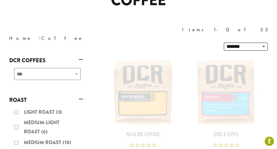  What do you see at coordinates (46, 100) in the screenshot?
I see `a: Roast` at bounding box center [46, 100].